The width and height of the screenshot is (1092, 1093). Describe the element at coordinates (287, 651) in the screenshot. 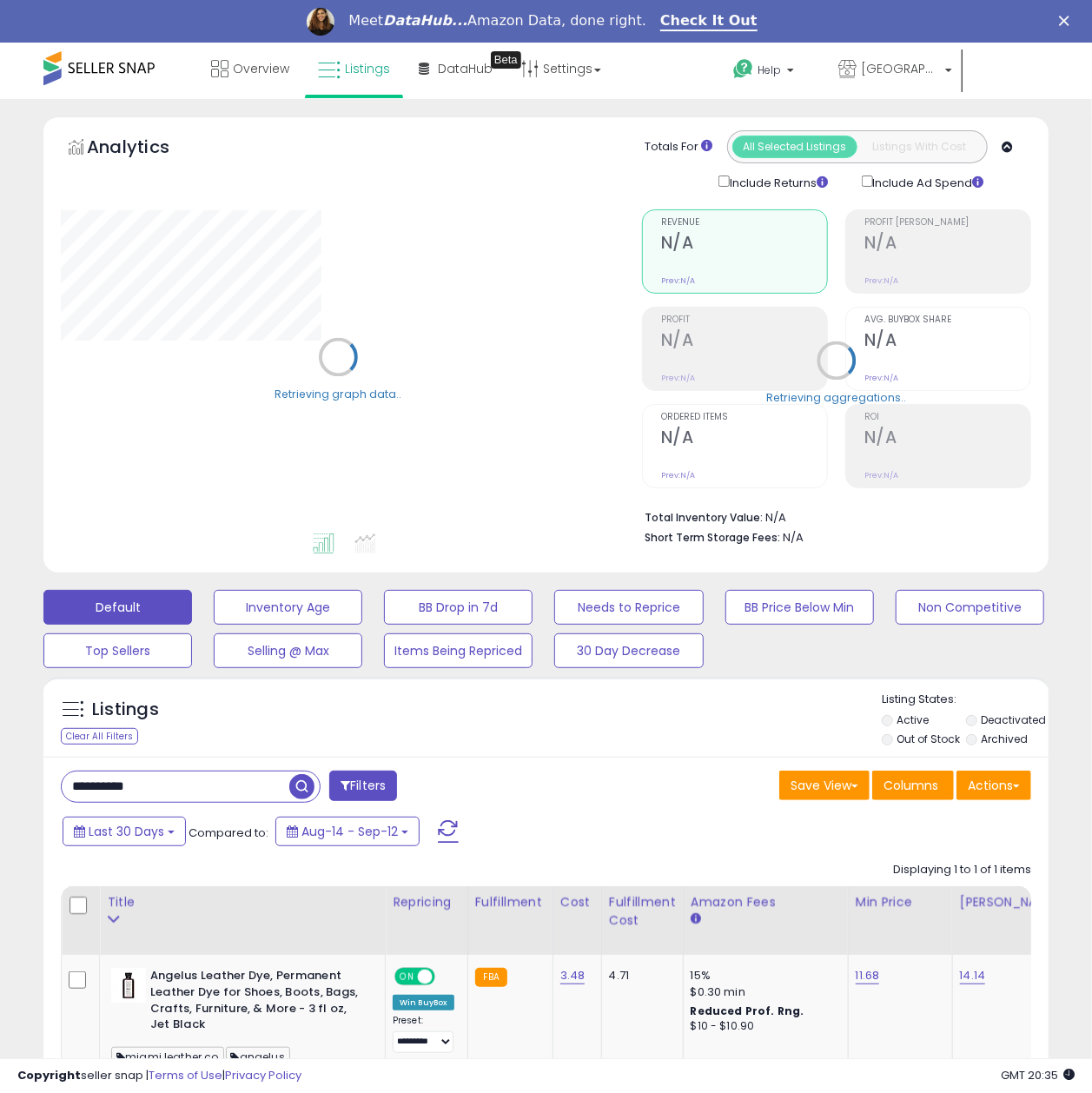

I see `button: Selling @ Max` at that location.